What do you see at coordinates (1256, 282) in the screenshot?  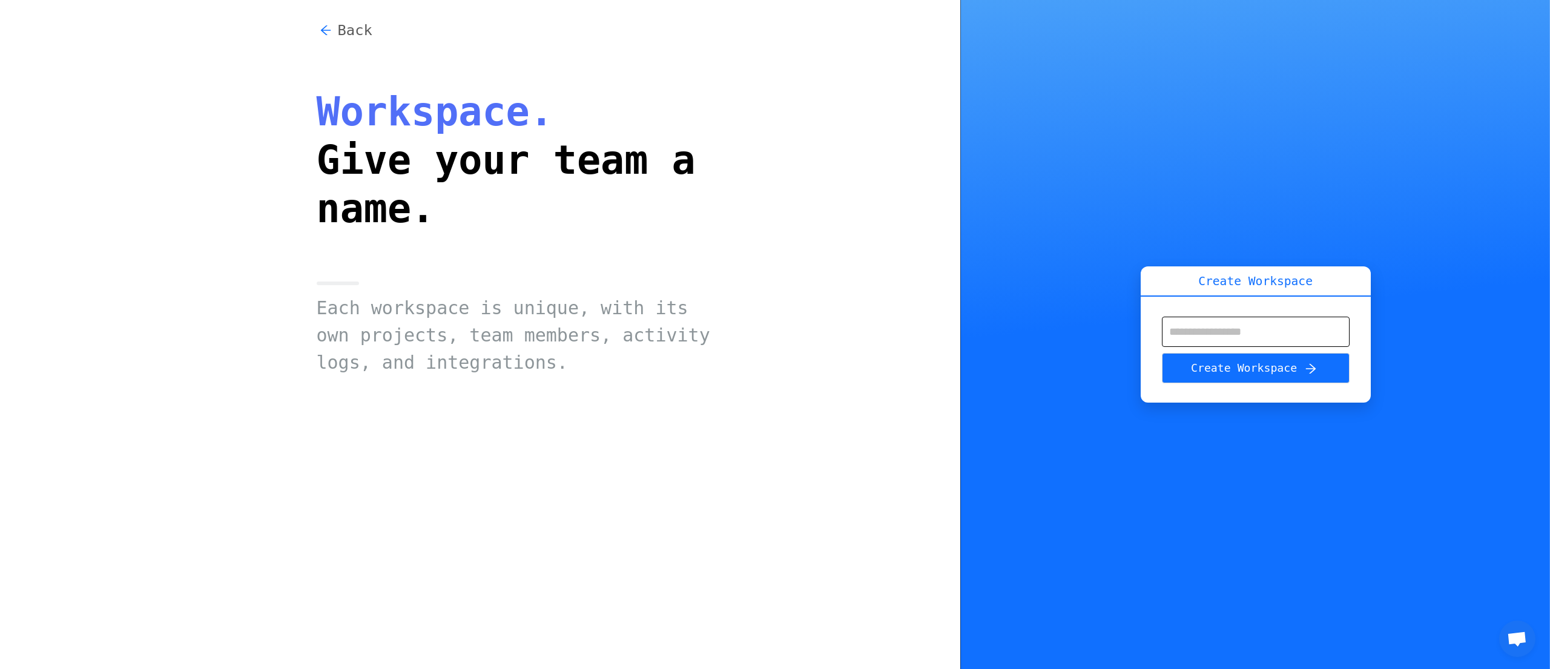 I see `div: Create Workspace` at bounding box center [1256, 282].